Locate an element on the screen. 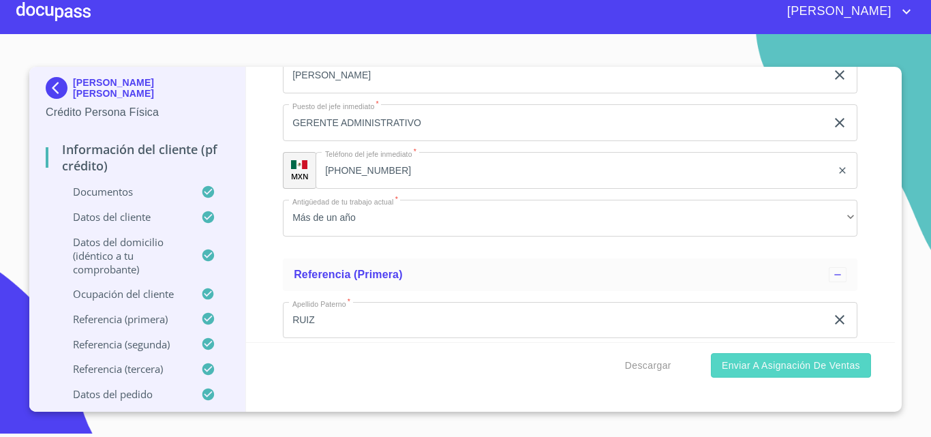 The height and width of the screenshot is (437, 931). p: Datos del cliente is located at coordinates (123, 217).